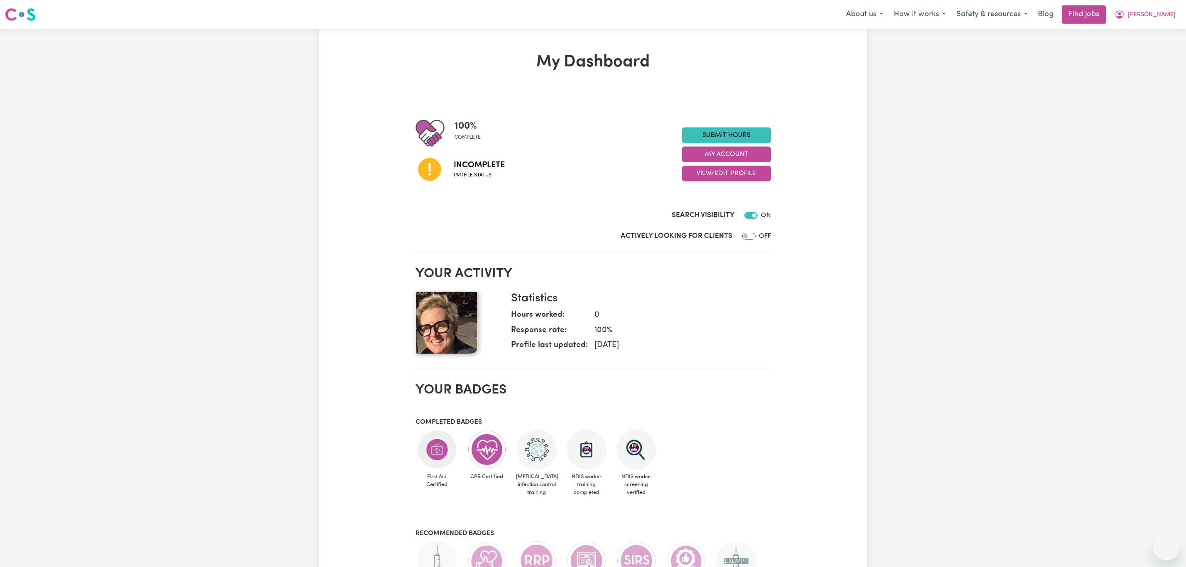  Describe the element at coordinates (636, 450) in the screenshot. I see `img: NDIS Worker Screening Verified` at that location.